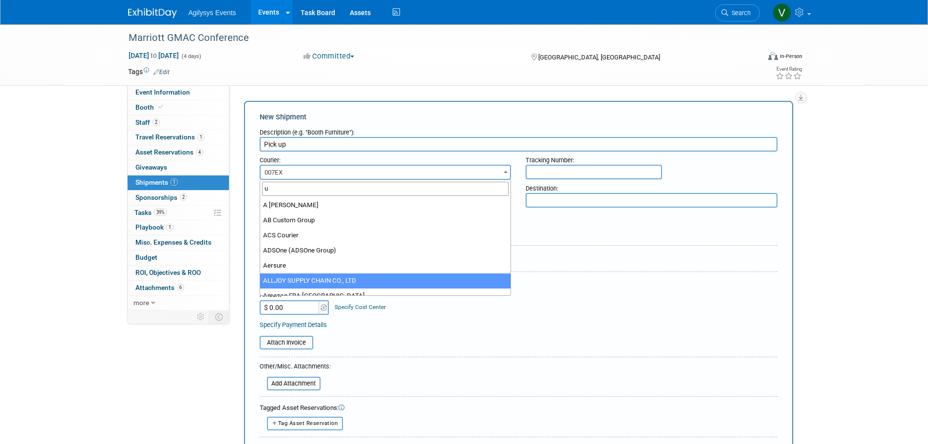 The width and height of the screenshot is (928, 444). What do you see at coordinates (180, 287) in the screenshot?
I see `span: 6` at bounding box center [180, 287].